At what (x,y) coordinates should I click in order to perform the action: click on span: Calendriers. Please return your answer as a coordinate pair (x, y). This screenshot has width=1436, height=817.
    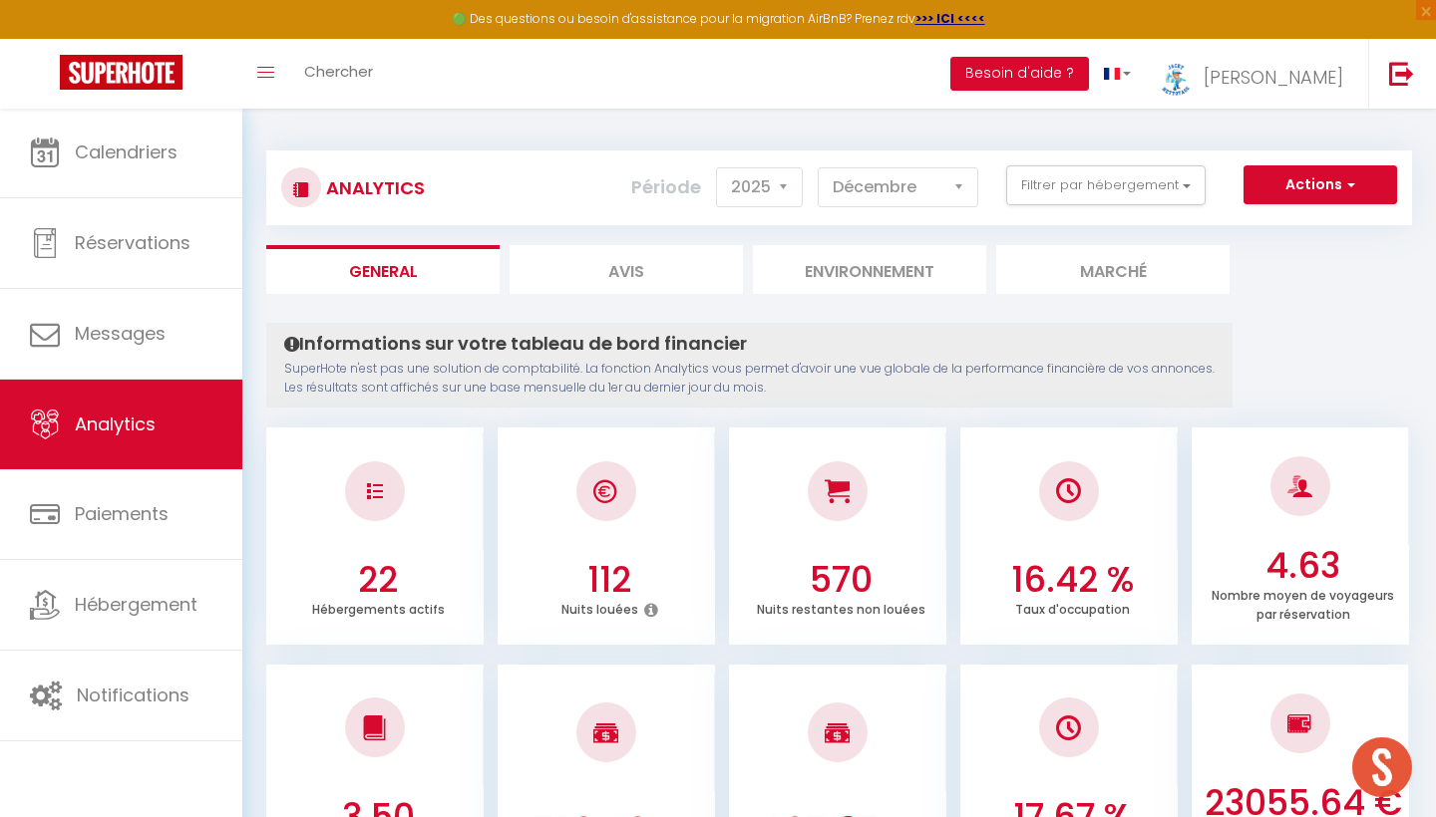
    Looking at the image, I should click on (126, 152).